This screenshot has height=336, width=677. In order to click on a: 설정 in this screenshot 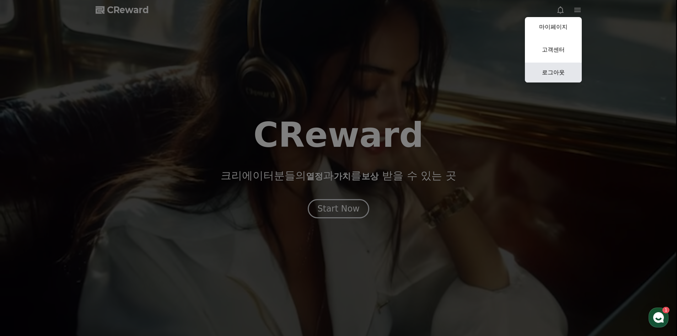, I will do `click(114, 234)`.